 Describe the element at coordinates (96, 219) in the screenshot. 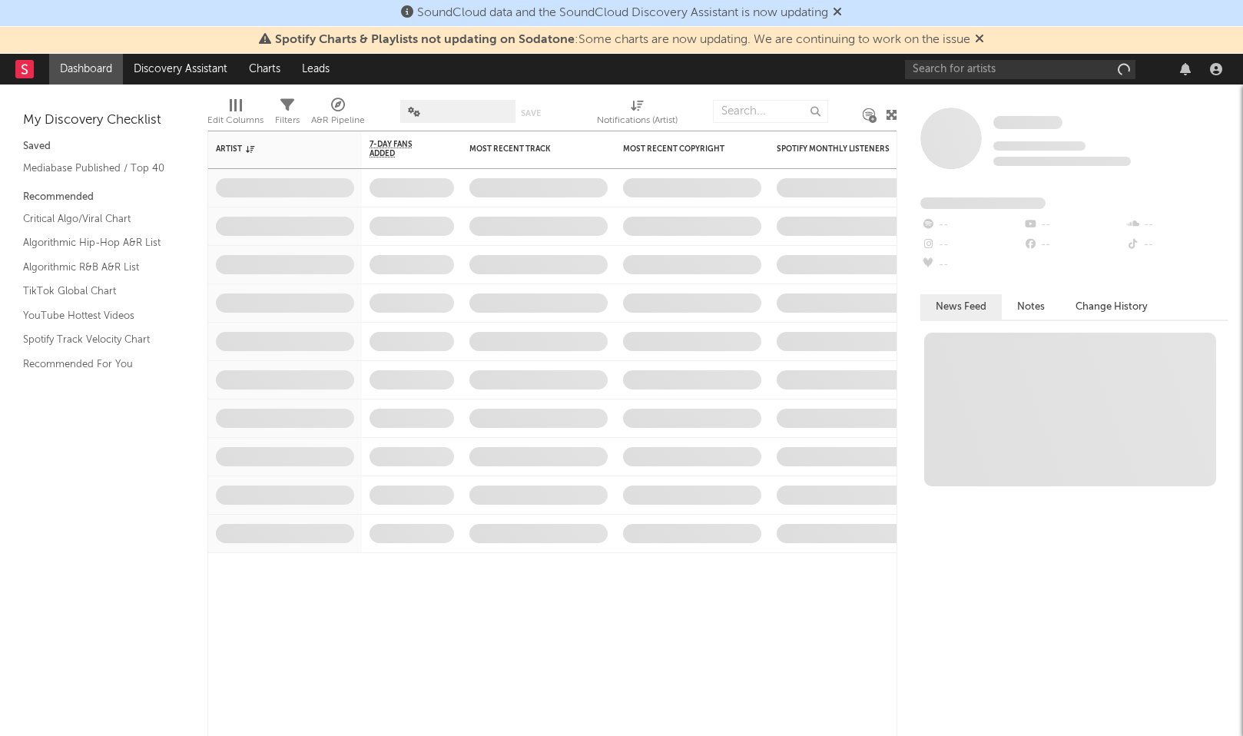

I see `a: Critical Algo/Viral Chart` at that location.